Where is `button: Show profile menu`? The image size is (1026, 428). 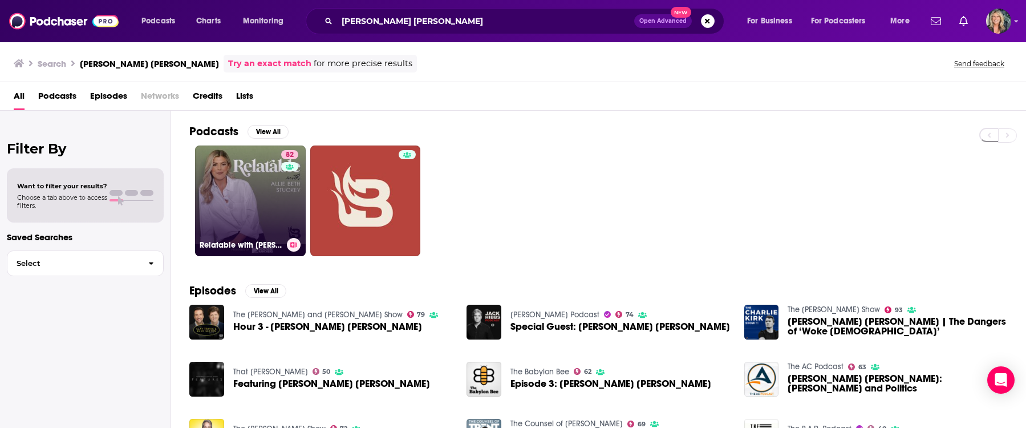 button: Show profile menu is located at coordinates (999, 21).